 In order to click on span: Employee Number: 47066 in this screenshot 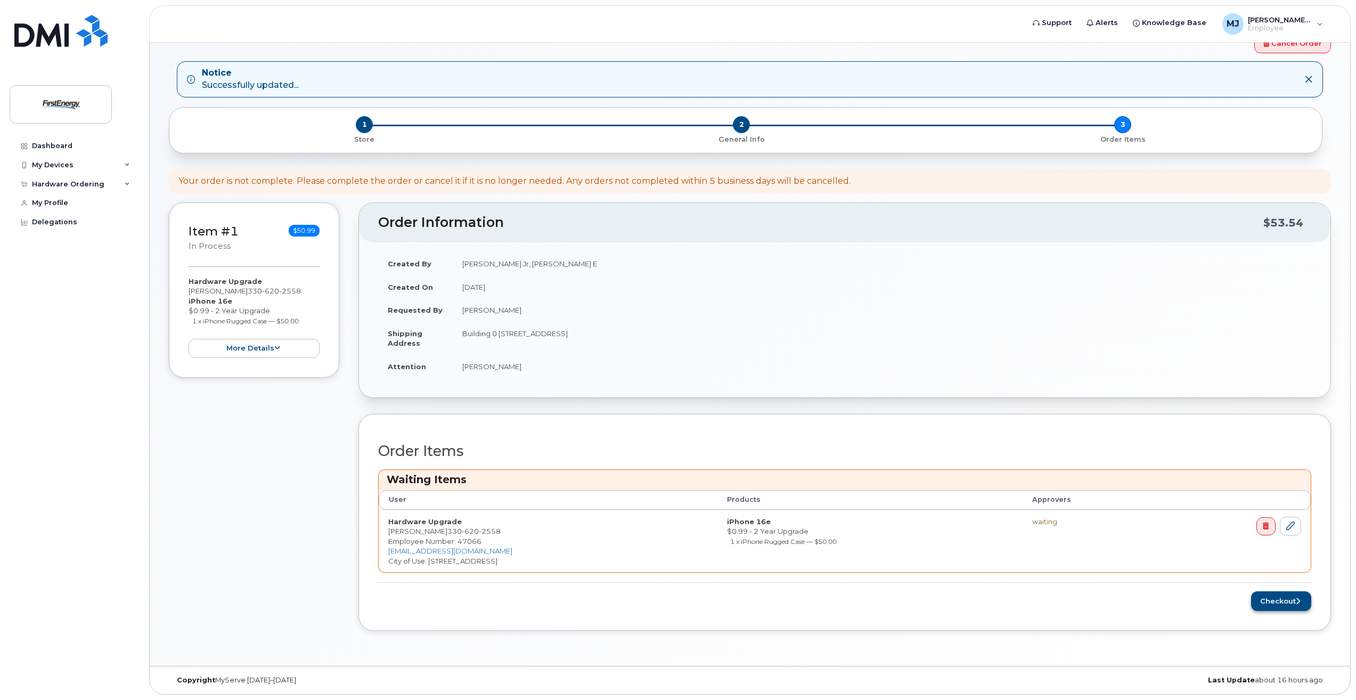, I will do `click(435, 541)`.